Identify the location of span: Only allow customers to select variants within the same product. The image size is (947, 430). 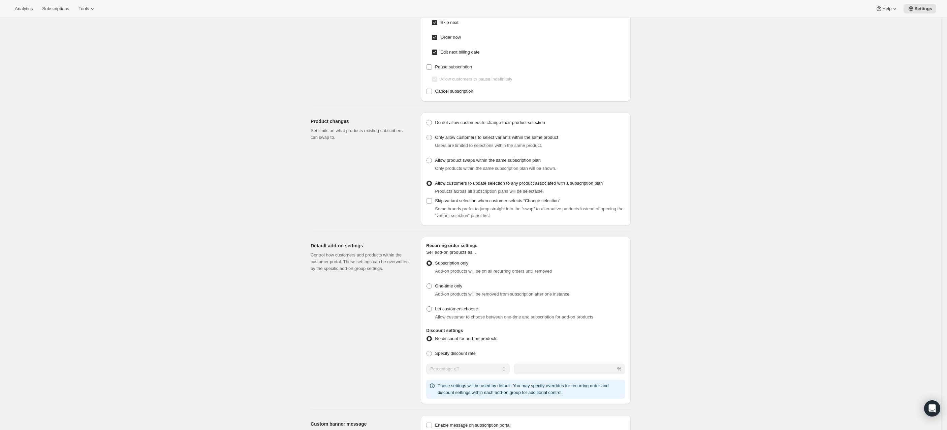
(497, 137).